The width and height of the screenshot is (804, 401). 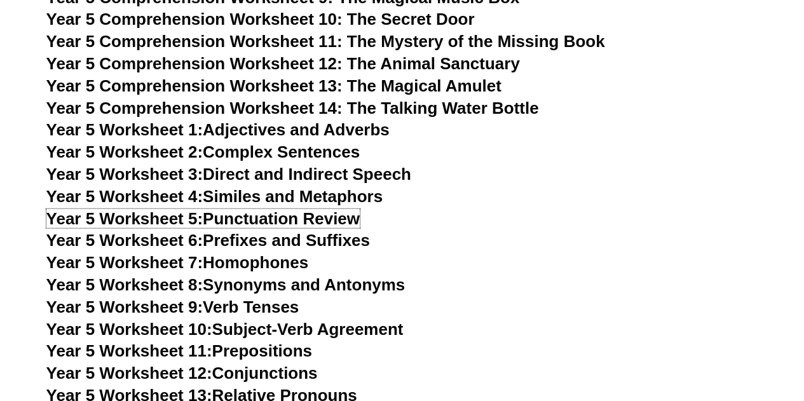 What do you see at coordinates (125, 152) in the screenshot?
I see `span: Year 5 Worksheet 2:` at bounding box center [125, 152].